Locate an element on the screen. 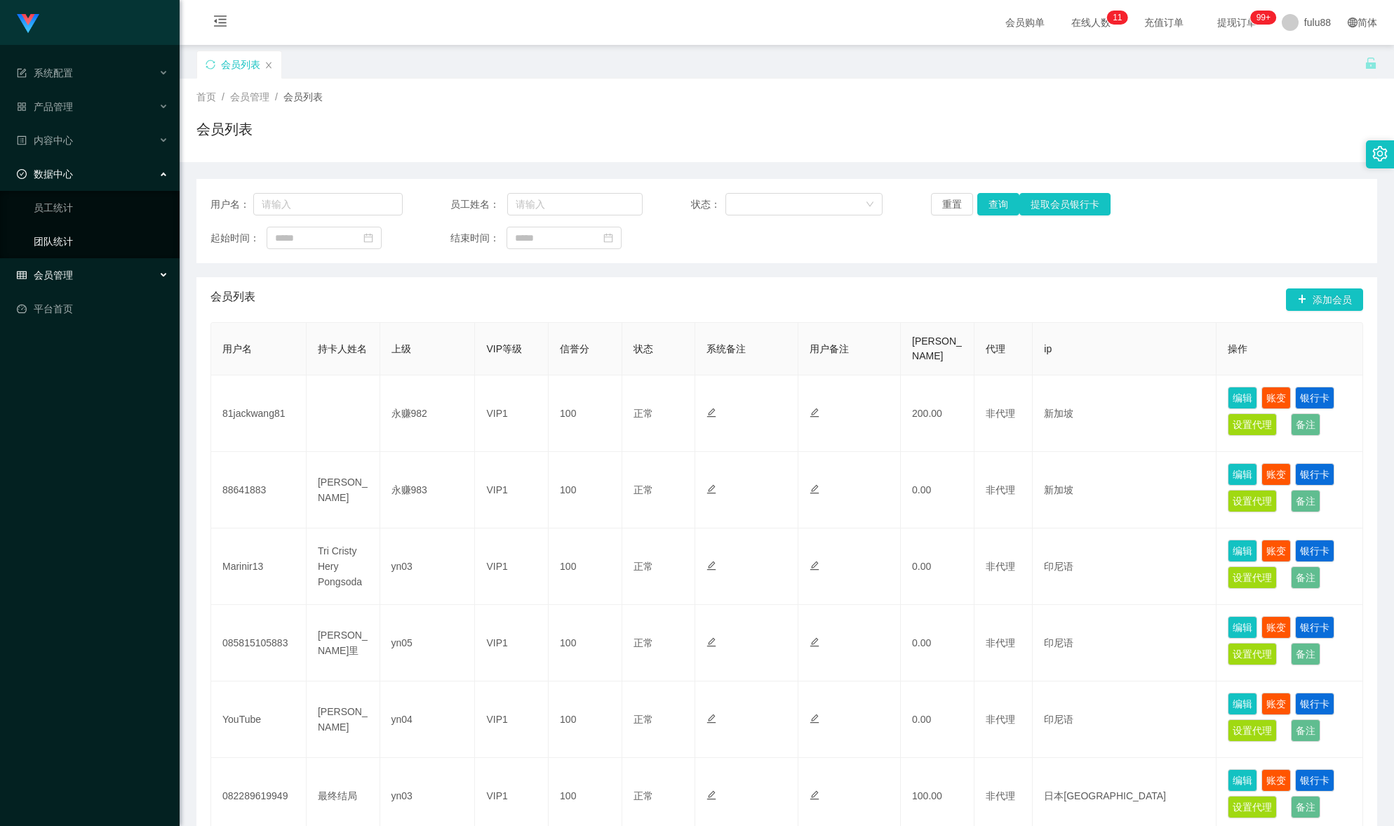 Image resolution: width=1394 pixels, height=826 pixels. font: 会员购单 is located at coordinates (1025, 22).